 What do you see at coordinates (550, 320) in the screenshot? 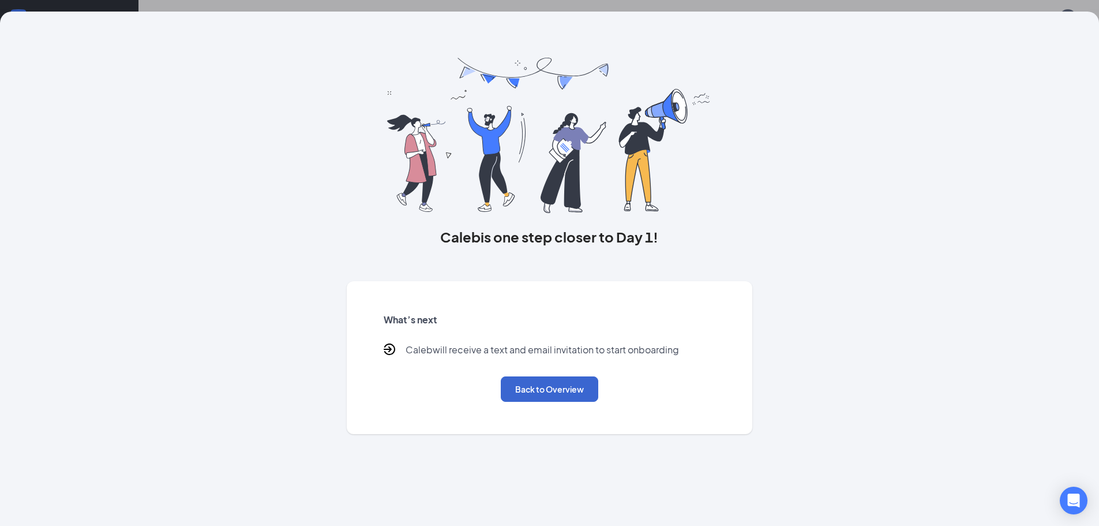
I see `h5: What’s next` at bounding box center [550, 320].